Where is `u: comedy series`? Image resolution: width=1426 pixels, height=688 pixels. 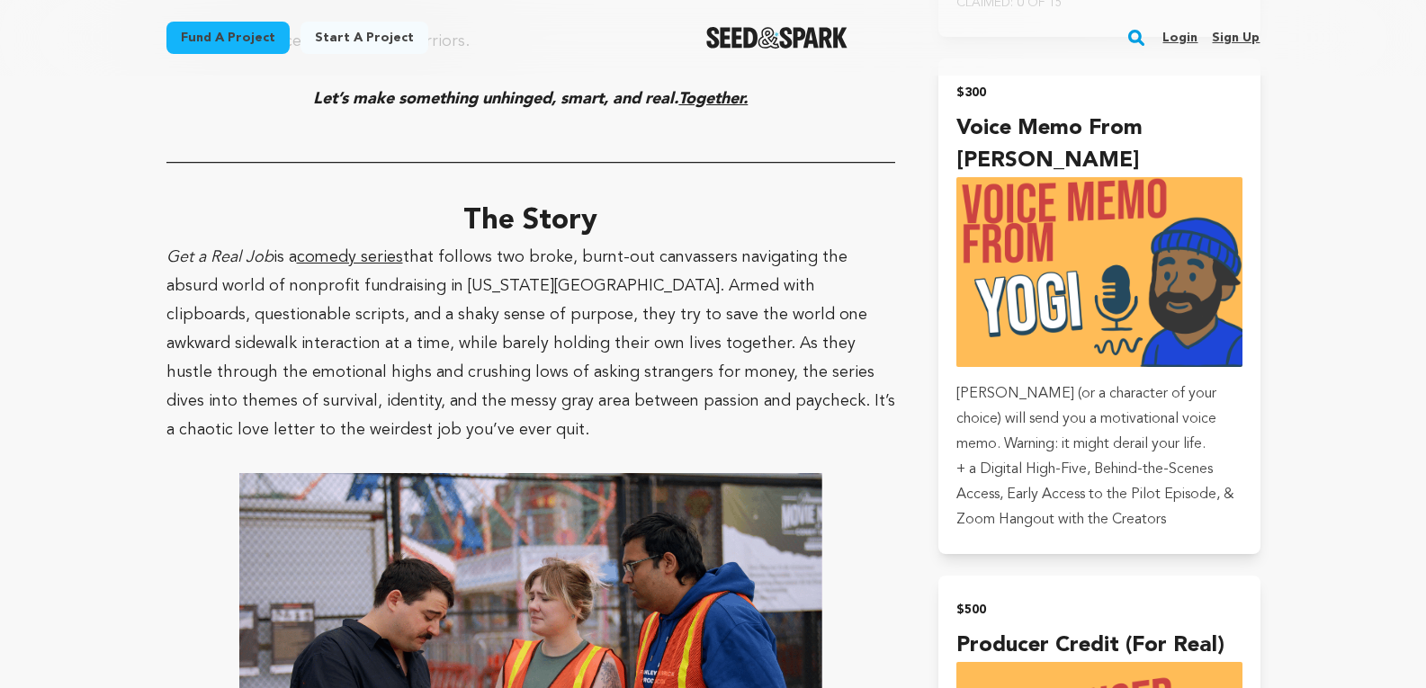 u: comedy series is located at coordinates (350, 257).